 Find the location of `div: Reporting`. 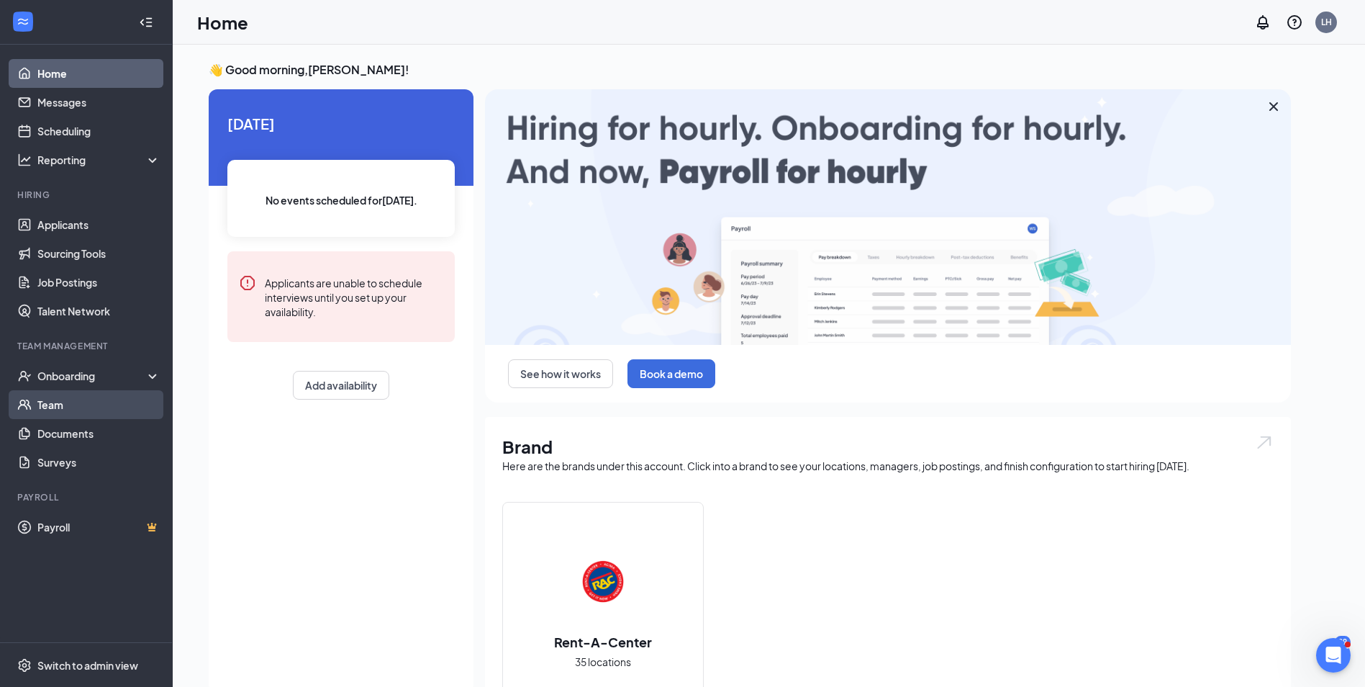

div: Reporting is located at coordinates (99, 160).